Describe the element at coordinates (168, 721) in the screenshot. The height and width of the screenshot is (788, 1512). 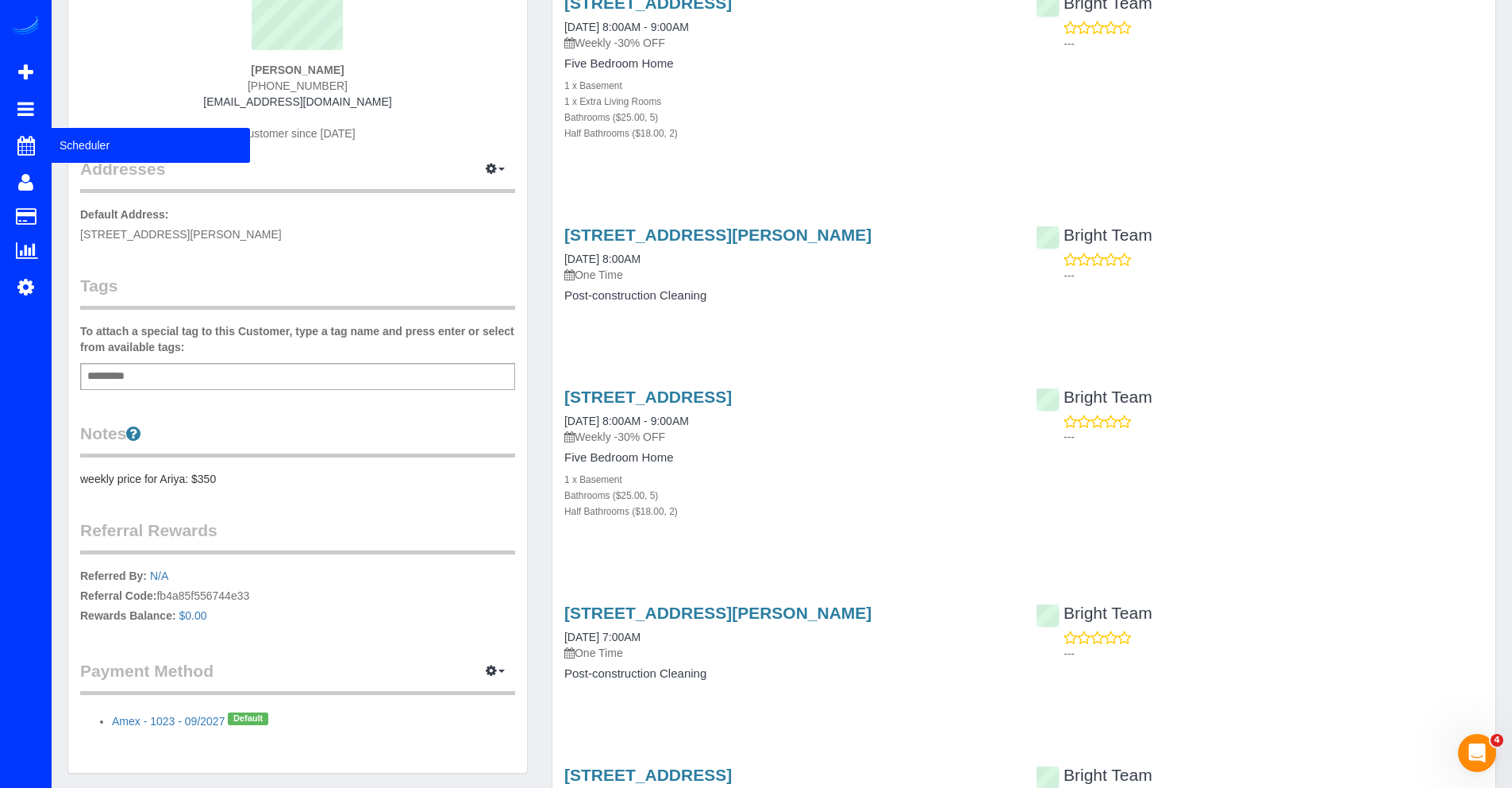
I see `a: Amex - 1023 - 09/2027` at that location.